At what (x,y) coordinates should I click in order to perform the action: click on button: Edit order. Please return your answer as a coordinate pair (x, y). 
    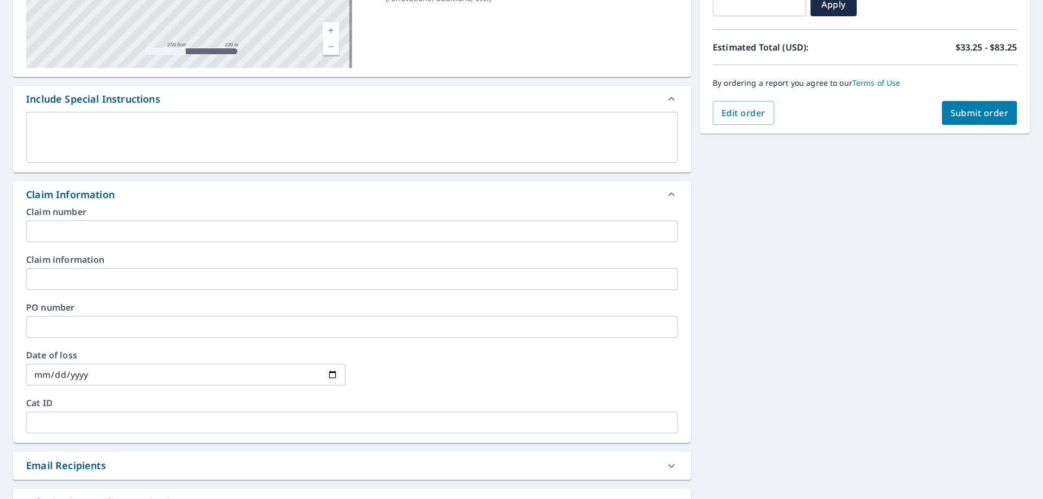
    Looking at the image, I should click on (743, 113).